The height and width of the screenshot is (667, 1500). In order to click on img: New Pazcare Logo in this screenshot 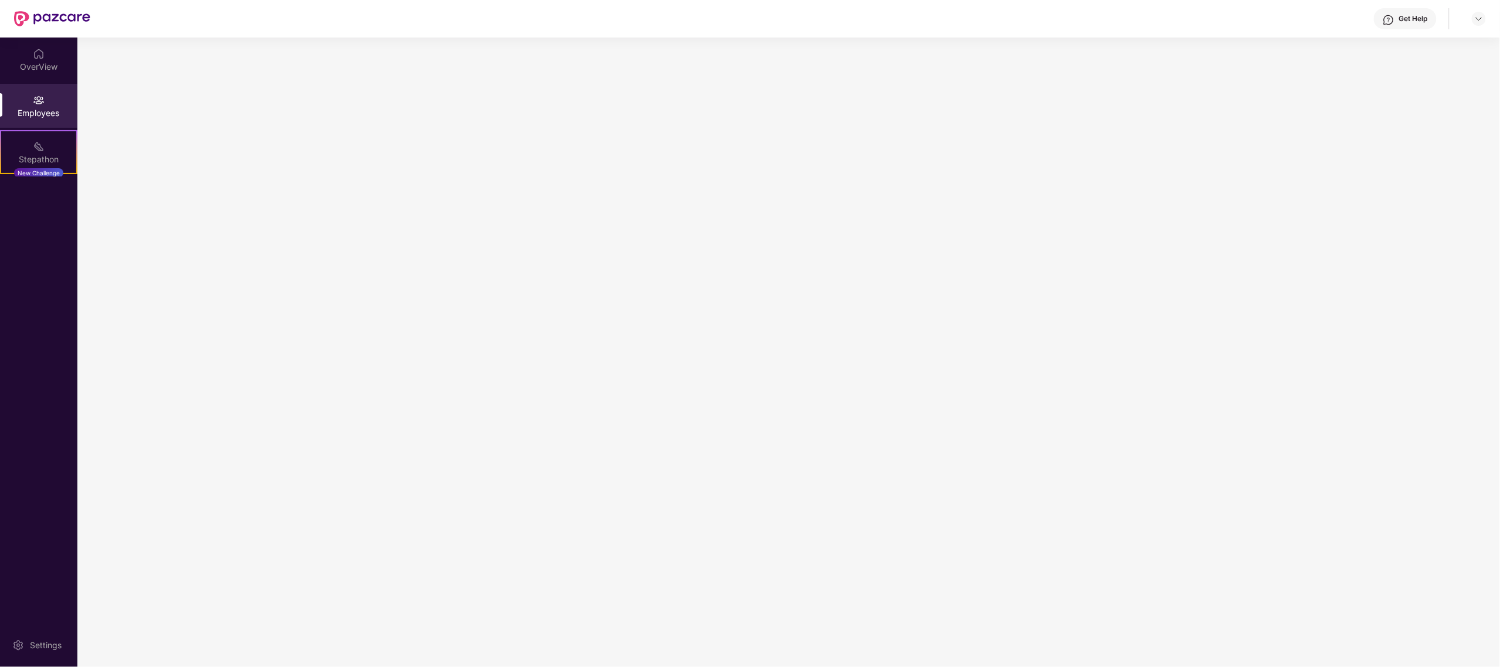, I will do `click(52, 19)`.